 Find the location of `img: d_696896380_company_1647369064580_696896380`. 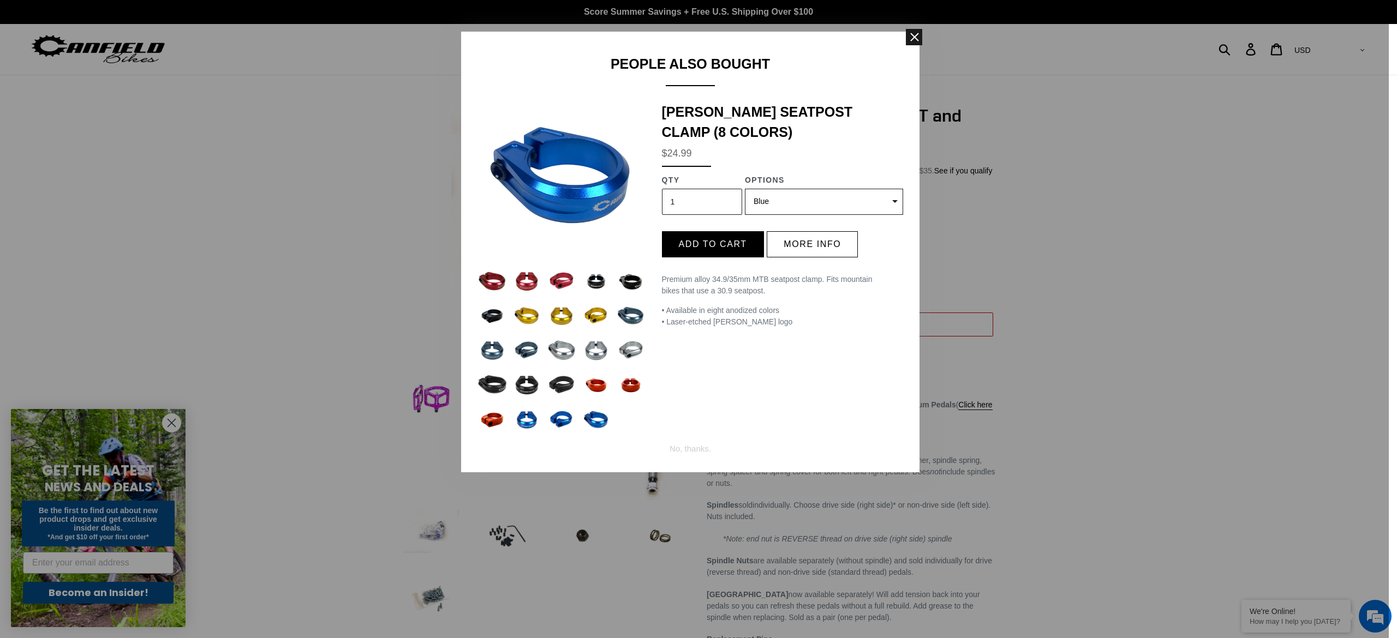

img: d_696896380_company_1647369064580_696896380 is located at coordinates (49, 68).